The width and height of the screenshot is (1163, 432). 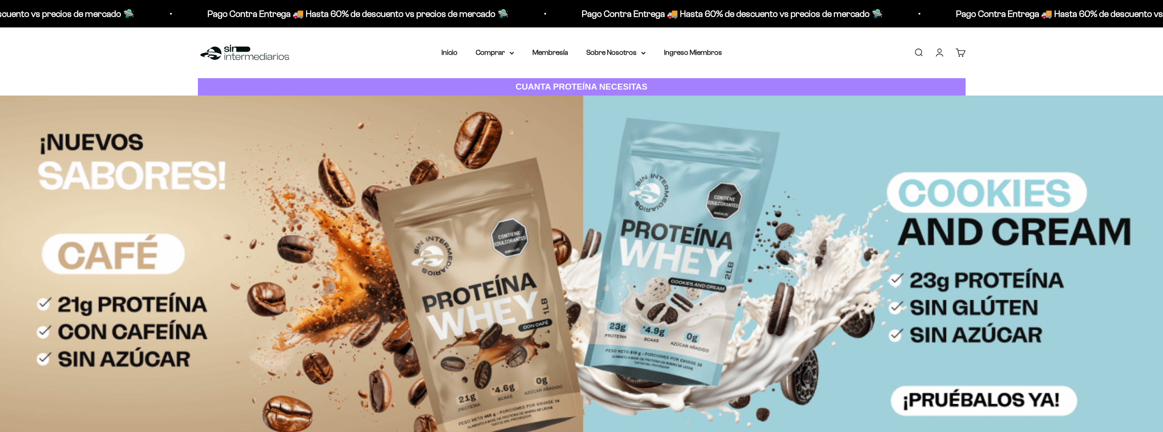 What do you see at coordinates (581, 86) in the screenshot?
I see `strong: CUANTA PROTEÍNA NECESITAS` at bounding box center [581, 86].